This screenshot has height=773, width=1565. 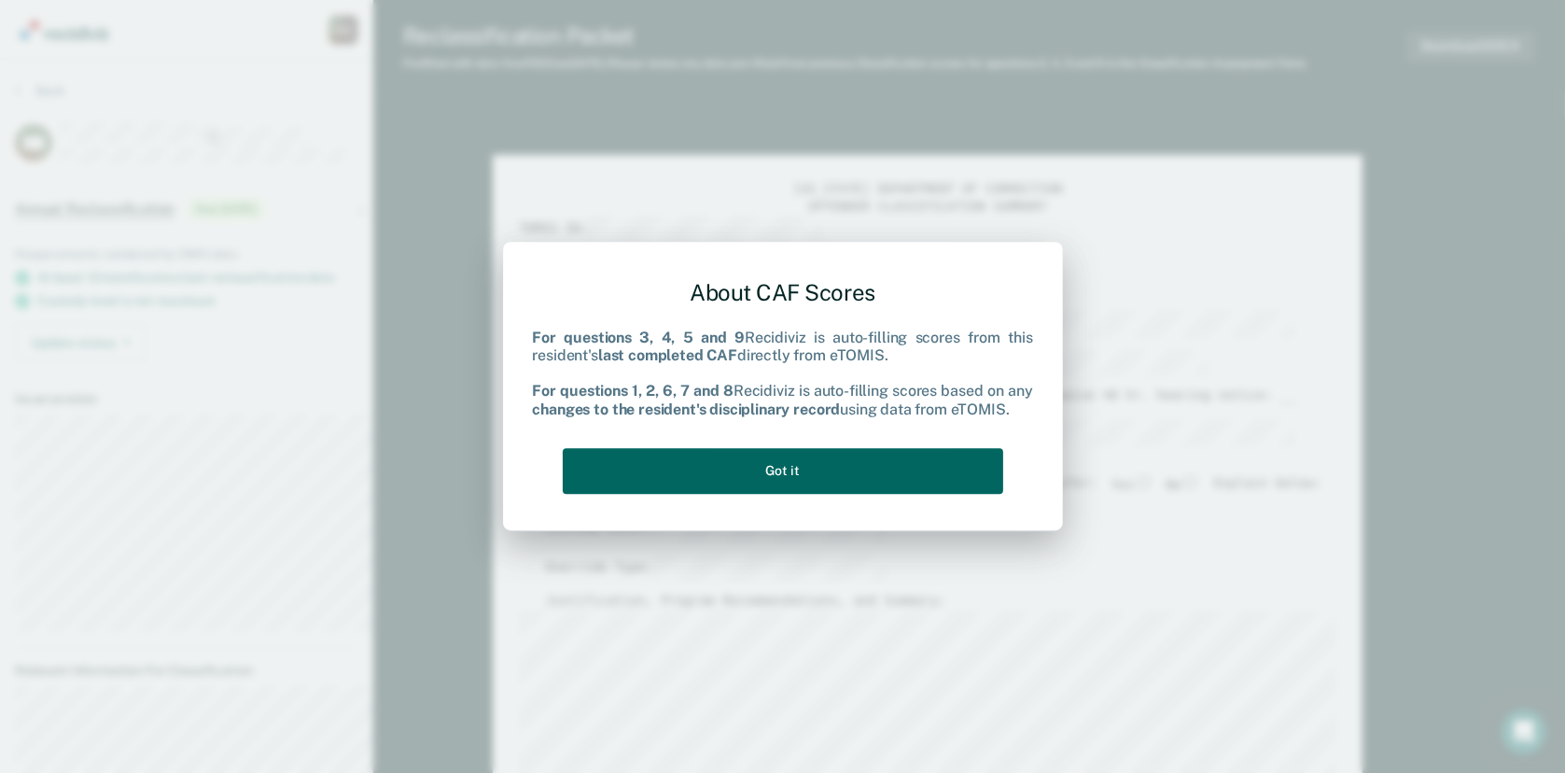 What do you see at coordinates (639, 337) in the screenshot?
I see `b: For questions 3, 4, 5 and 9` at bounding box center [639, 337].